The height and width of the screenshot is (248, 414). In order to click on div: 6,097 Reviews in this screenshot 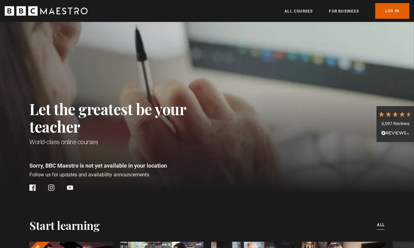, I will do `click(395, 124)`.